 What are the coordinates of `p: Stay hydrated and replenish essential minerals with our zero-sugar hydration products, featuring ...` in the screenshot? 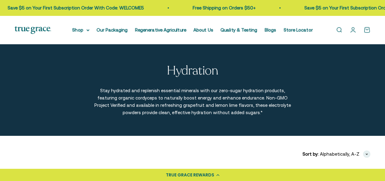 It's located at (193, 101).